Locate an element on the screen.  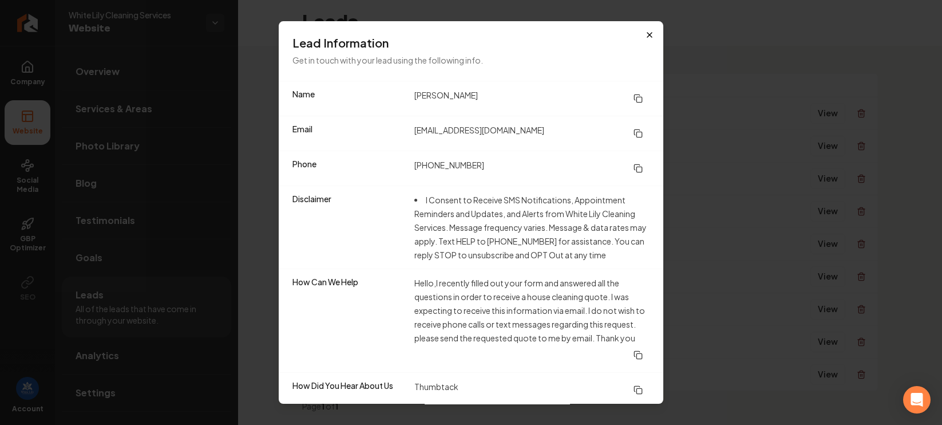
dd: Hello,I recently filled out your form and answered all the questions in order to receive a house ... is located at coordinates (532, 321).